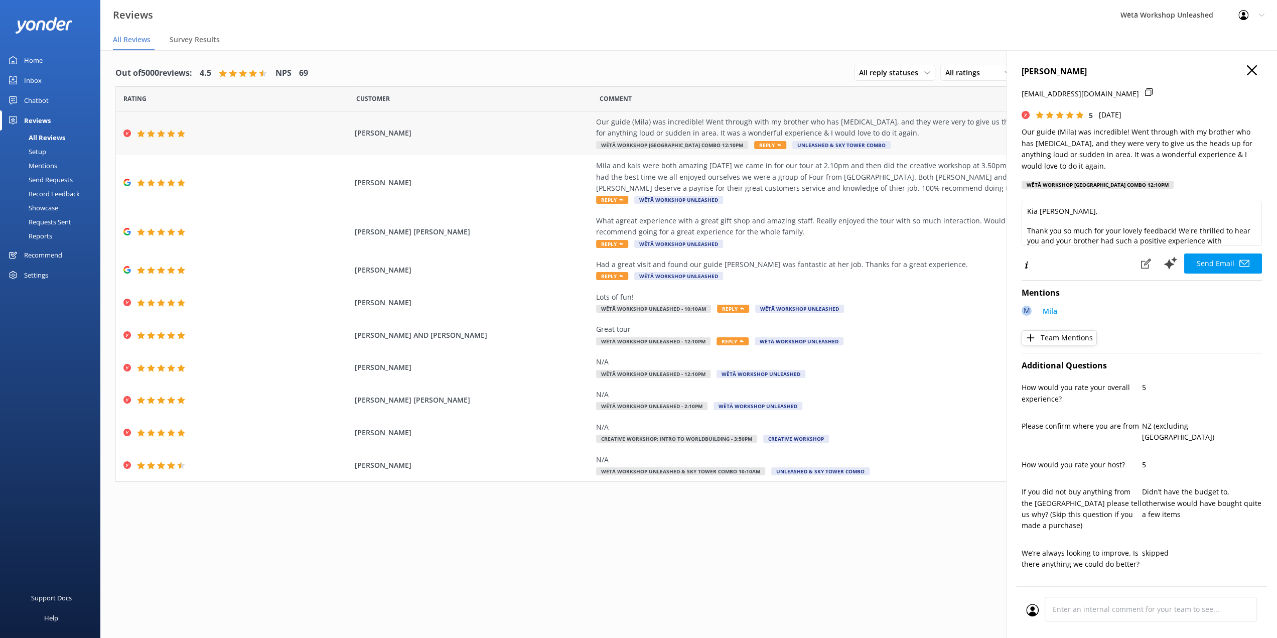 This screenshot has width=1277, height=638. Describe the element at coordinates (132, 40) in the screenshot. I see `span: All Reviews` at that location.